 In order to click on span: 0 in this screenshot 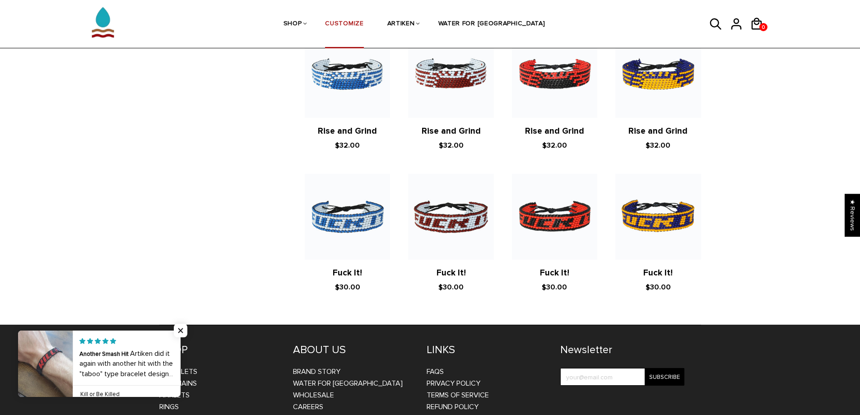, I will do `click(763, 27)`.